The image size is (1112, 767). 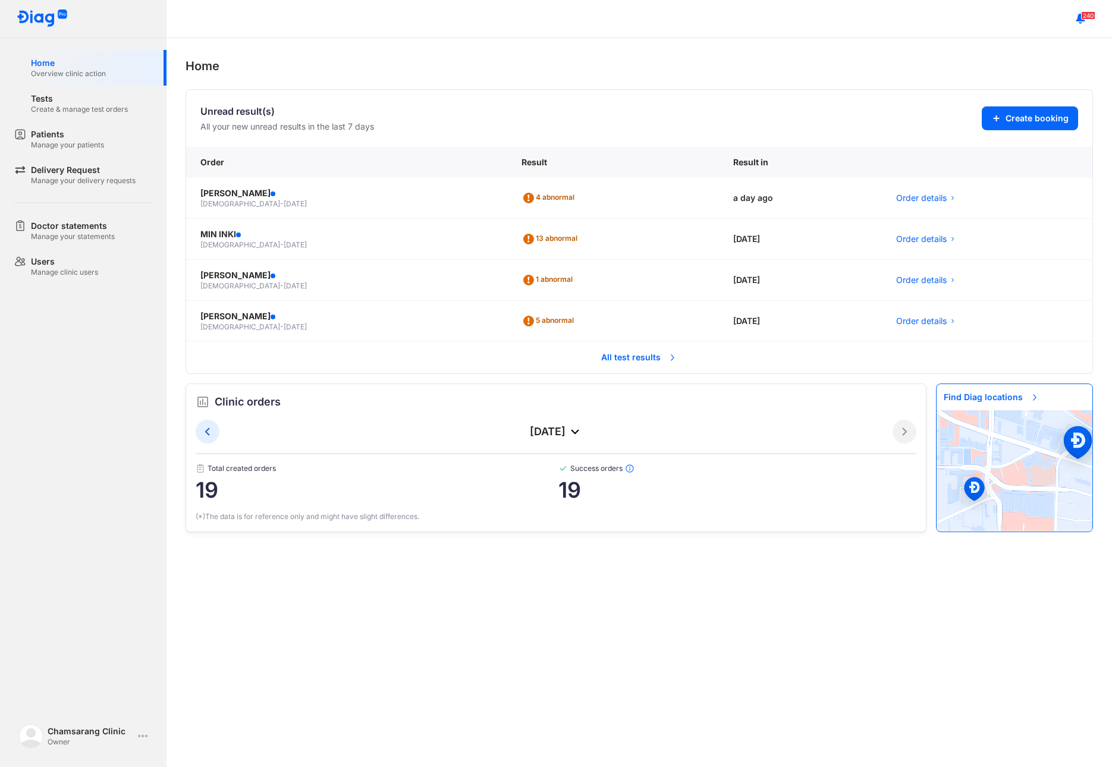 What do you see at coordinates (83, 181) in the screenshot?
I see `div: Manage your delivery requests` at bounding box center [83, 181].